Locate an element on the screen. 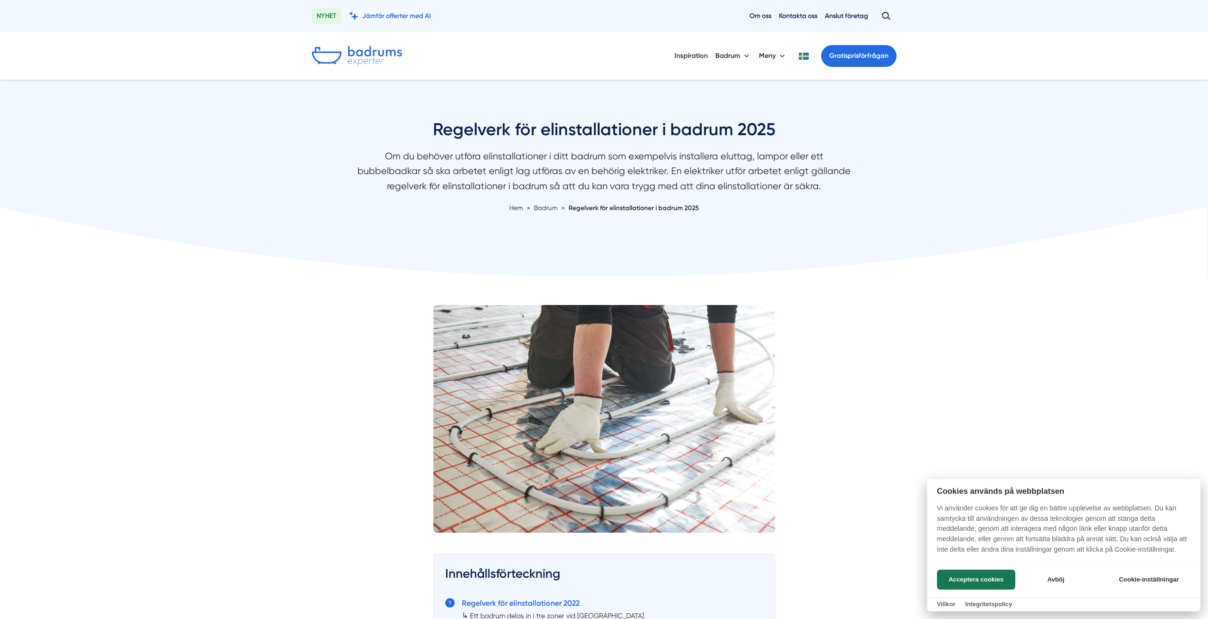 The image size is (1208, 619). a: Integritetspolicy is located at coordinates (988, 604).